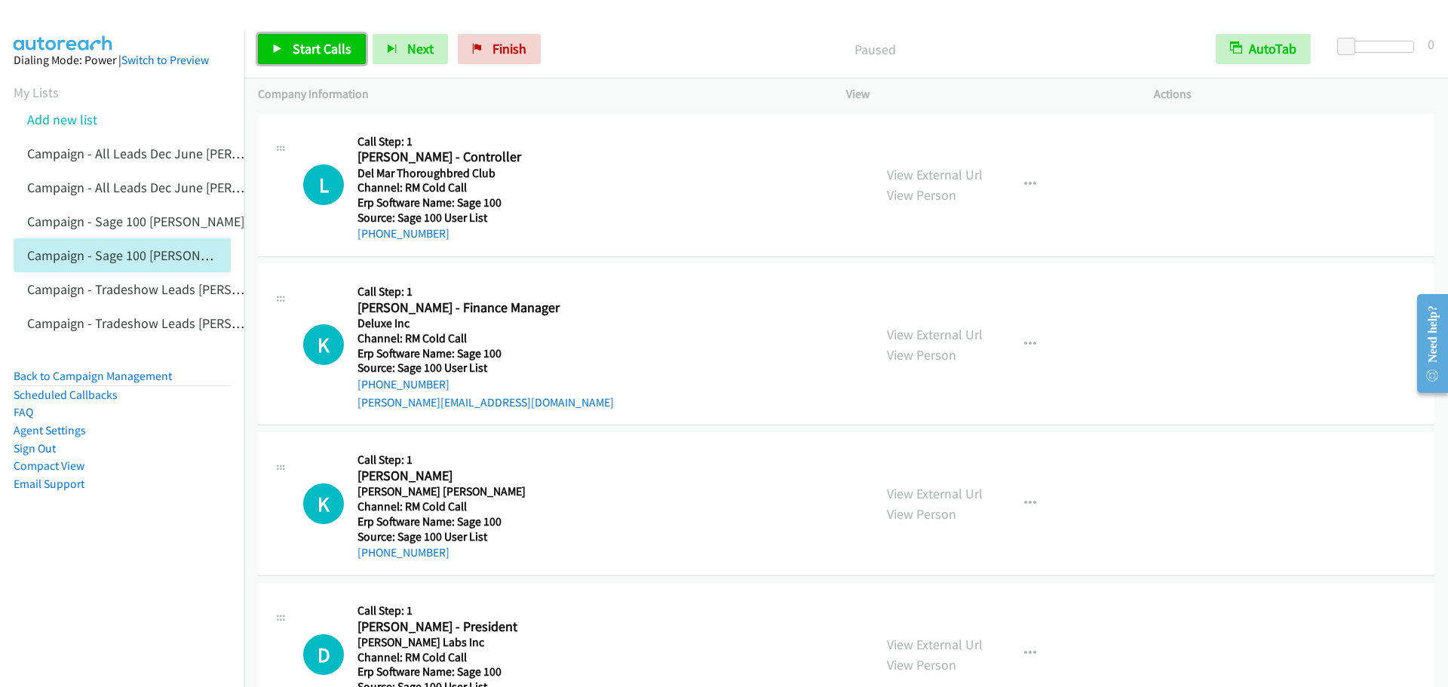 This screenshot has width=1448, height=687. I want to click on div: Delay between calls (in seconds), so click(1380, 47).